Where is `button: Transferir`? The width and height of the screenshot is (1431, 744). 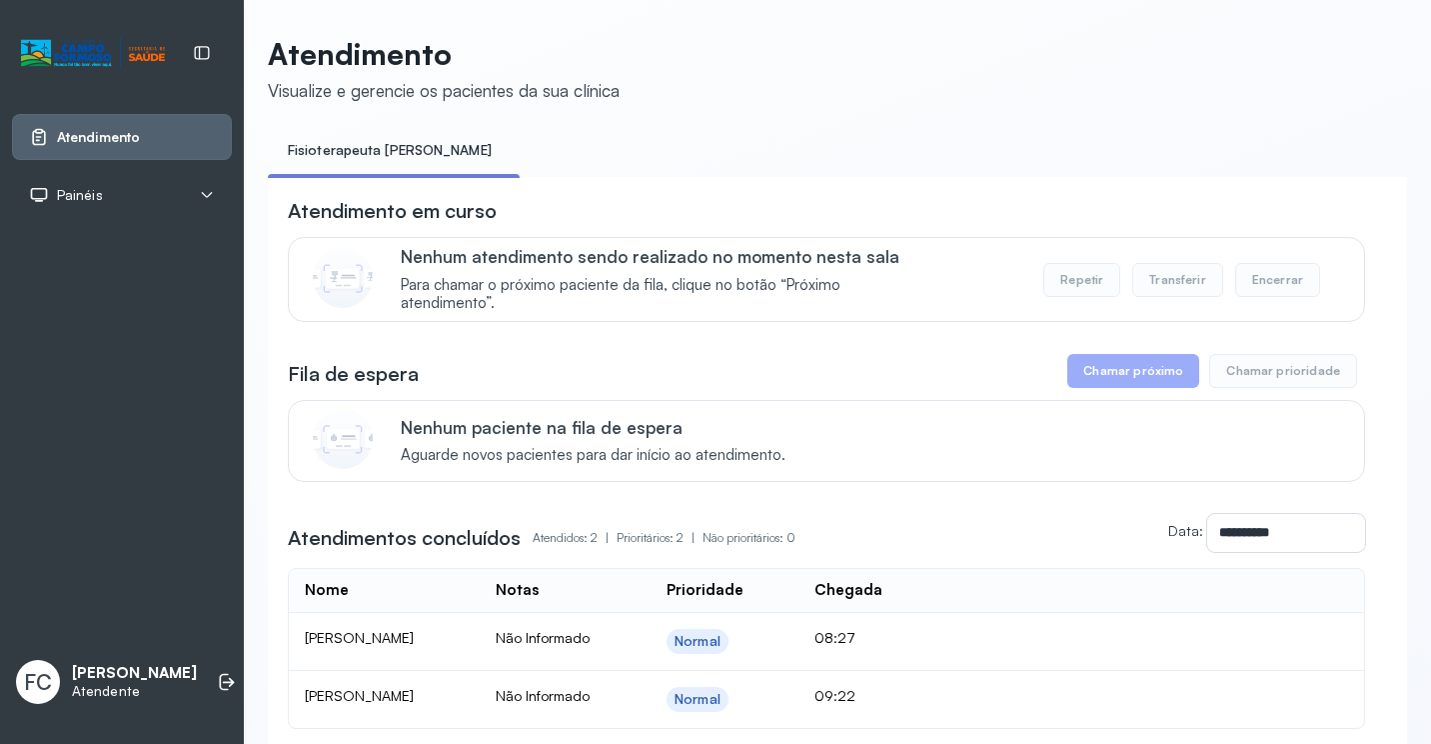 button: Transferir is located at coordinates (1177, 280).